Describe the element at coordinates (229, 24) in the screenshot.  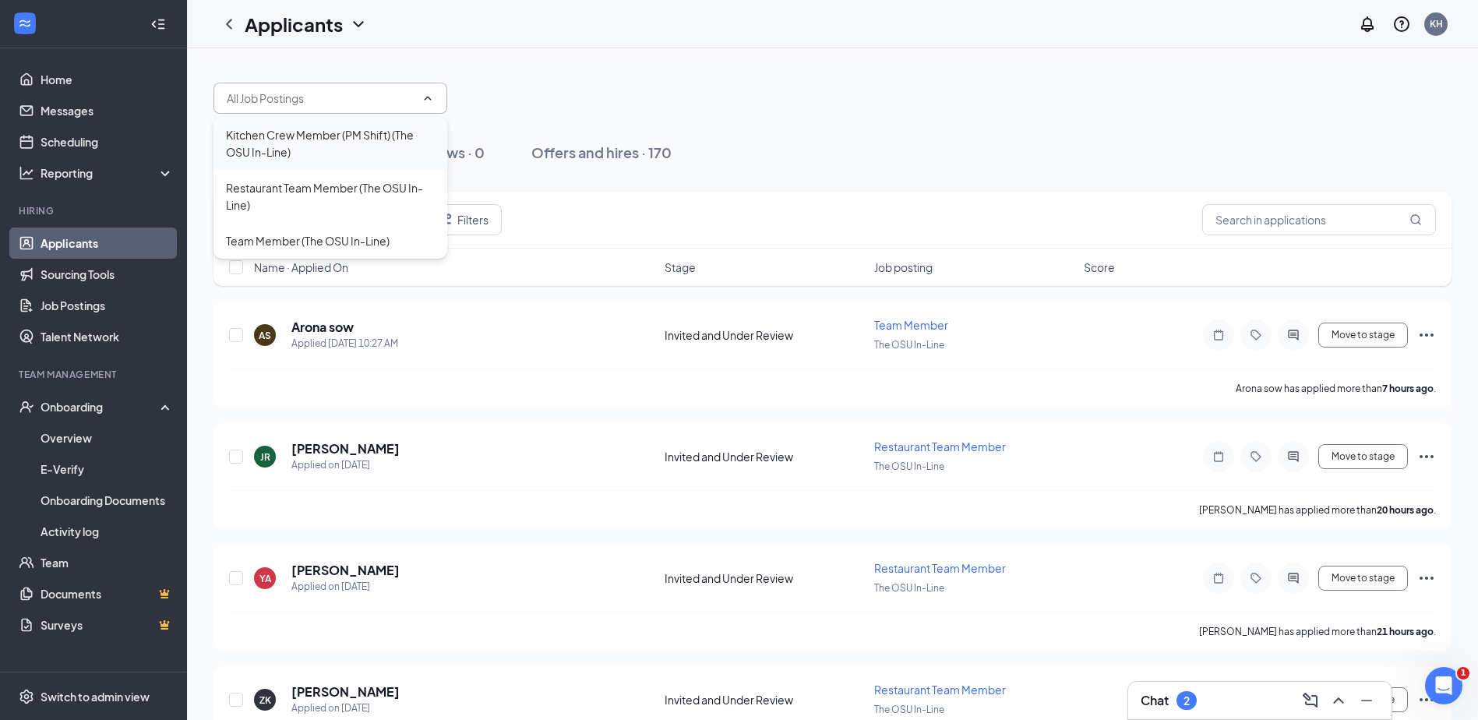
I see `svg: ChevronLeft` at that location.